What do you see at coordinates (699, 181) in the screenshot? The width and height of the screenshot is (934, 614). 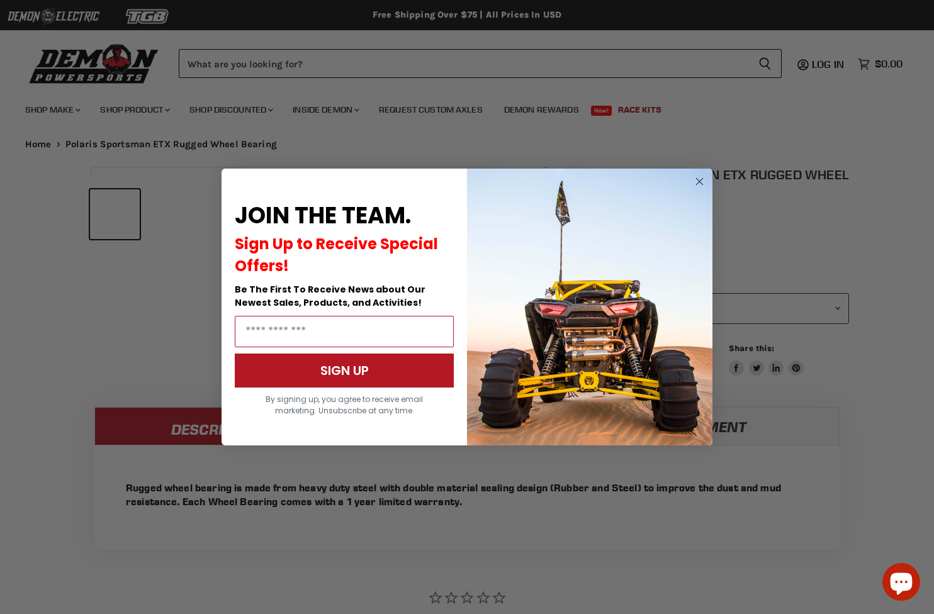 I see `button: Close dialog` at bounding box center [699, 181].